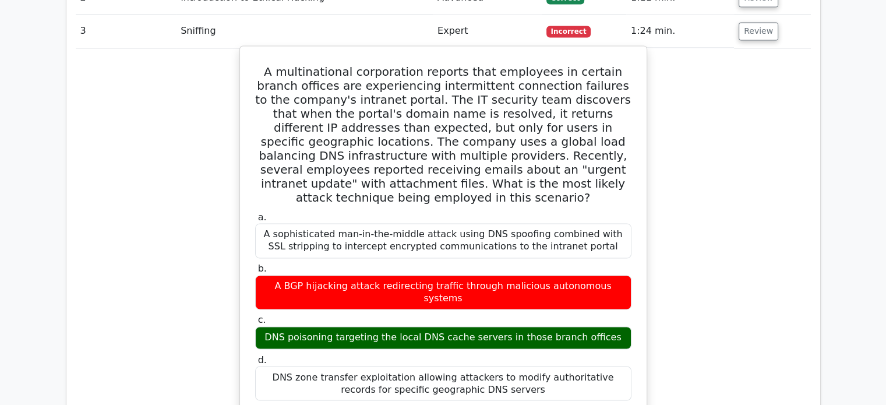  What do you see at coordinates (758, 31) in the screenshot?
I see `button: Review` at bounding box center [758, 31].